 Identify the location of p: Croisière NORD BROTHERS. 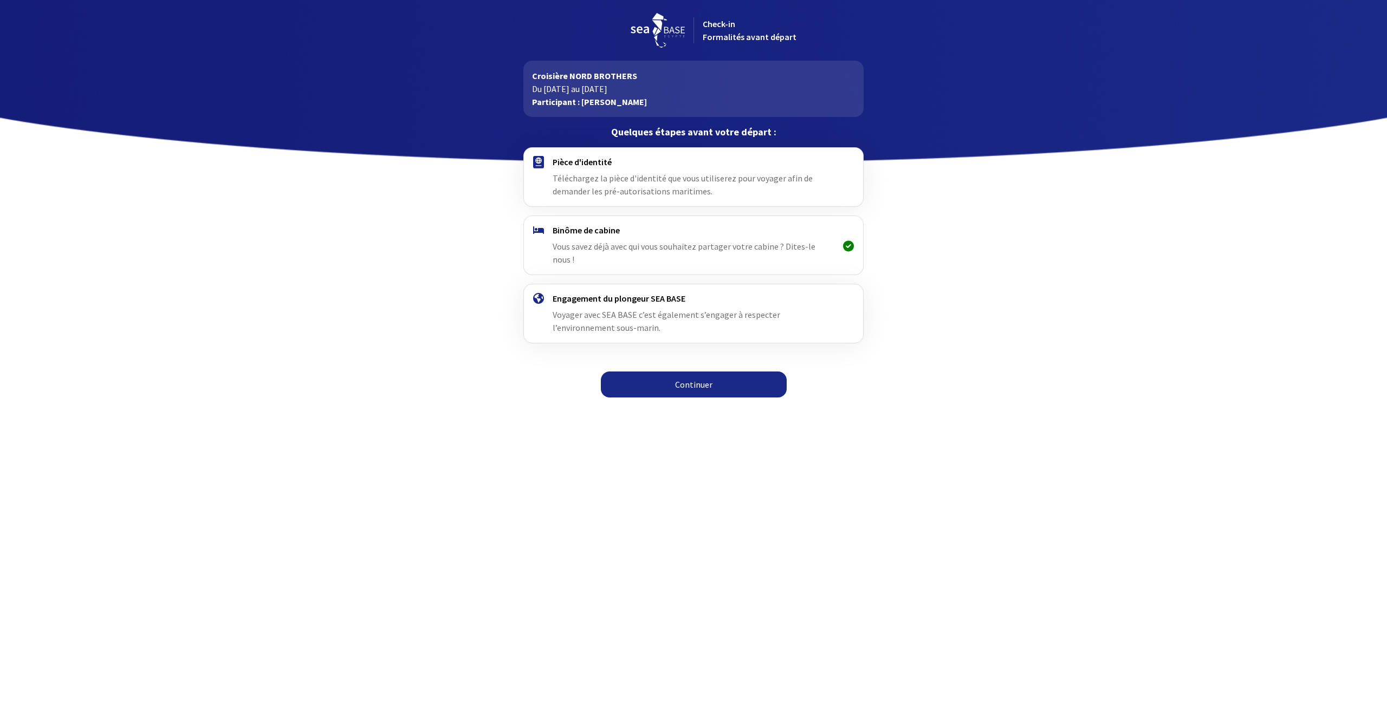
(693, 76).